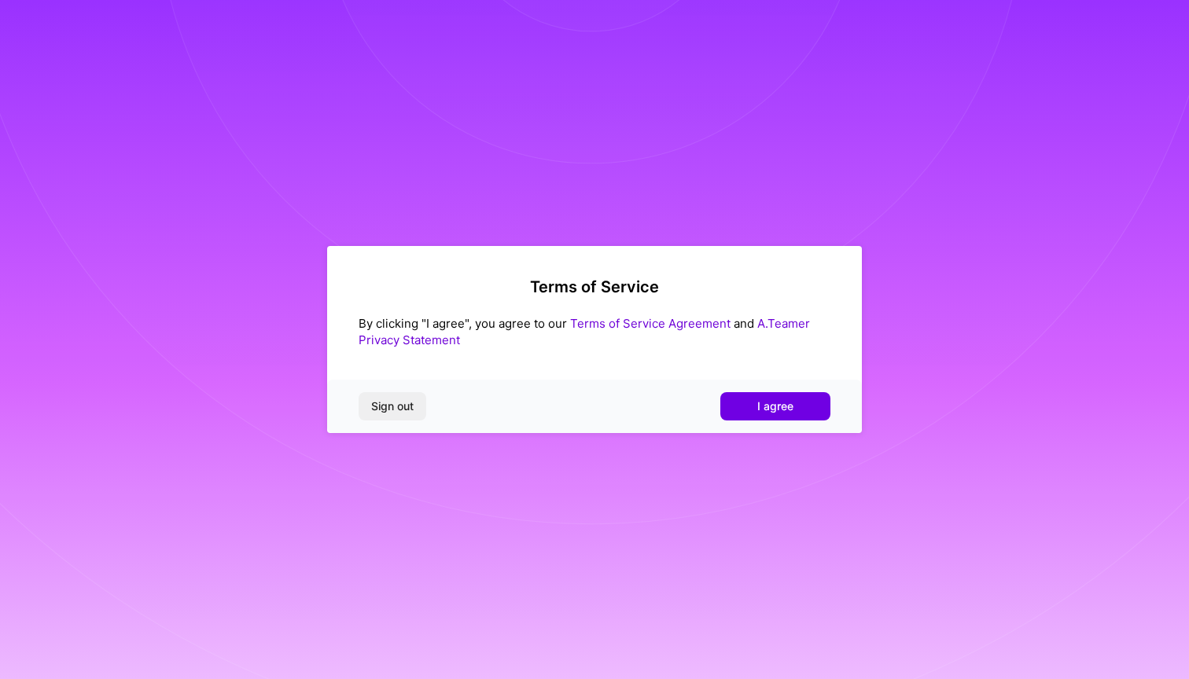  What do you see at coordinates (392, 407) in the screenshot?
I see `span: Sign out` at bounding box center [392, 407].